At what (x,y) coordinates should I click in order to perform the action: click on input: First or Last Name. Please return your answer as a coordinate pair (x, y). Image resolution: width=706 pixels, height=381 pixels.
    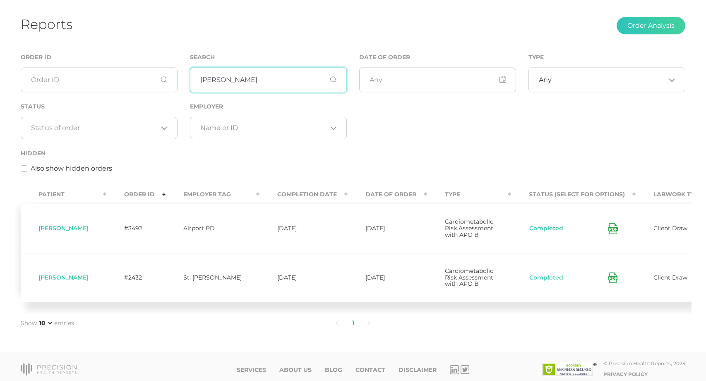
    Looking at the image, I should click on (268, 80).